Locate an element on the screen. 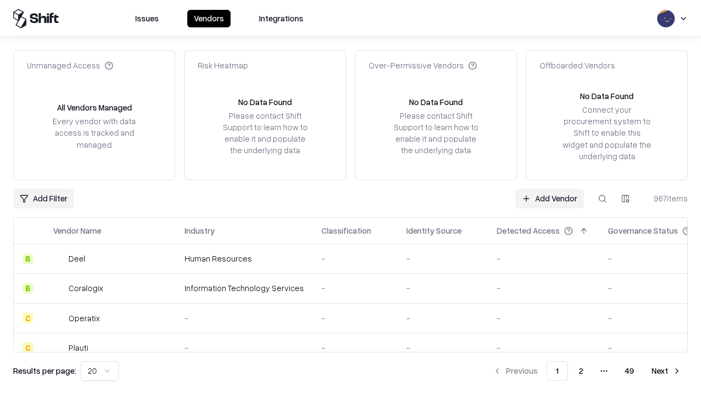  div: Offboarded Vendors is located at coordinates (577, 65).